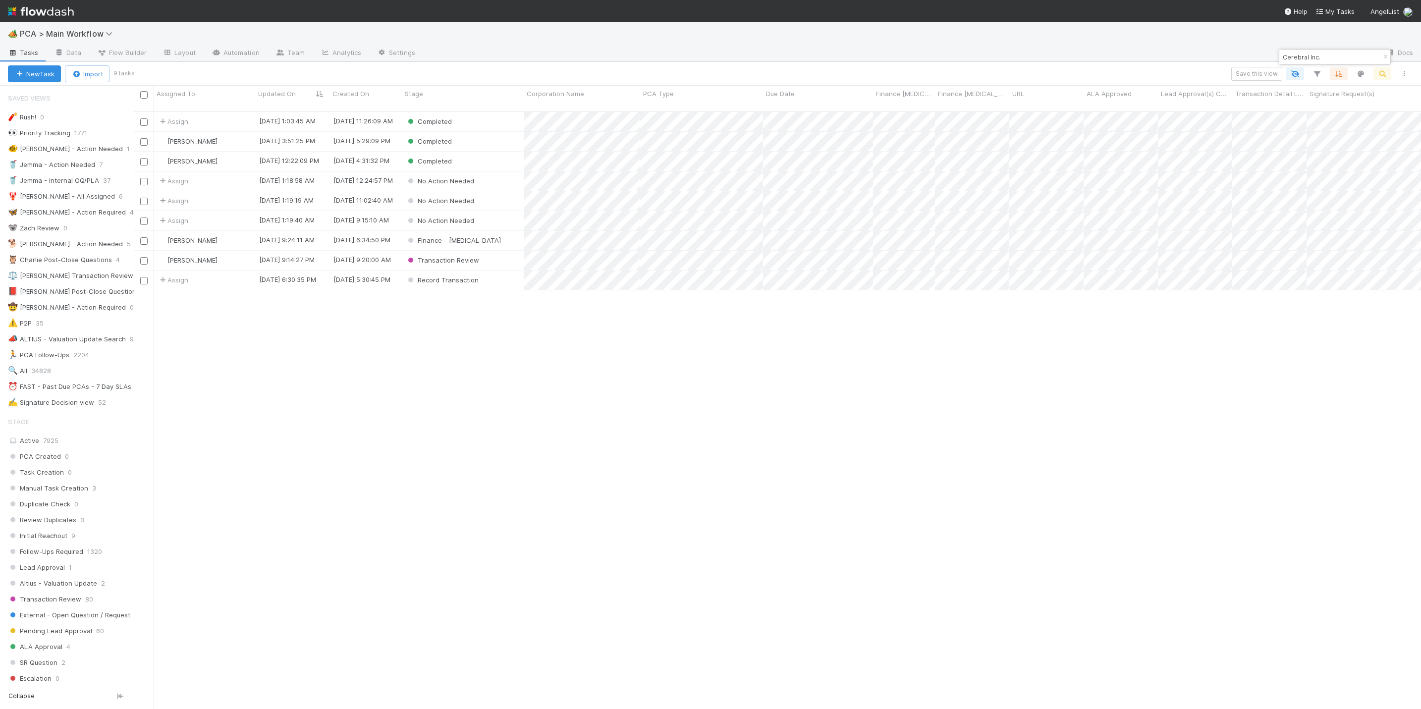 The height and width of the screenshot is (709, 1421). Describe the element at coordinates (51, 402) in the screenshot. I see `div: Signature Decision view` at that location.